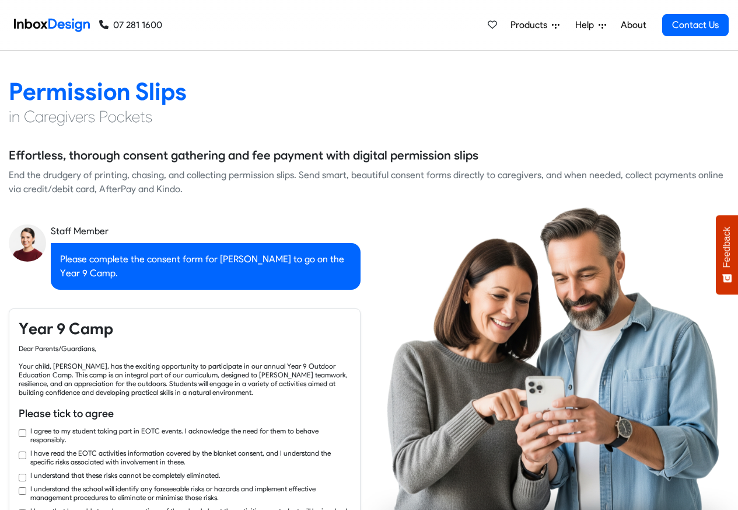  Describe the element at coordinates (696, 25) in the screenshot. I see `a: Contact Us` at that location.